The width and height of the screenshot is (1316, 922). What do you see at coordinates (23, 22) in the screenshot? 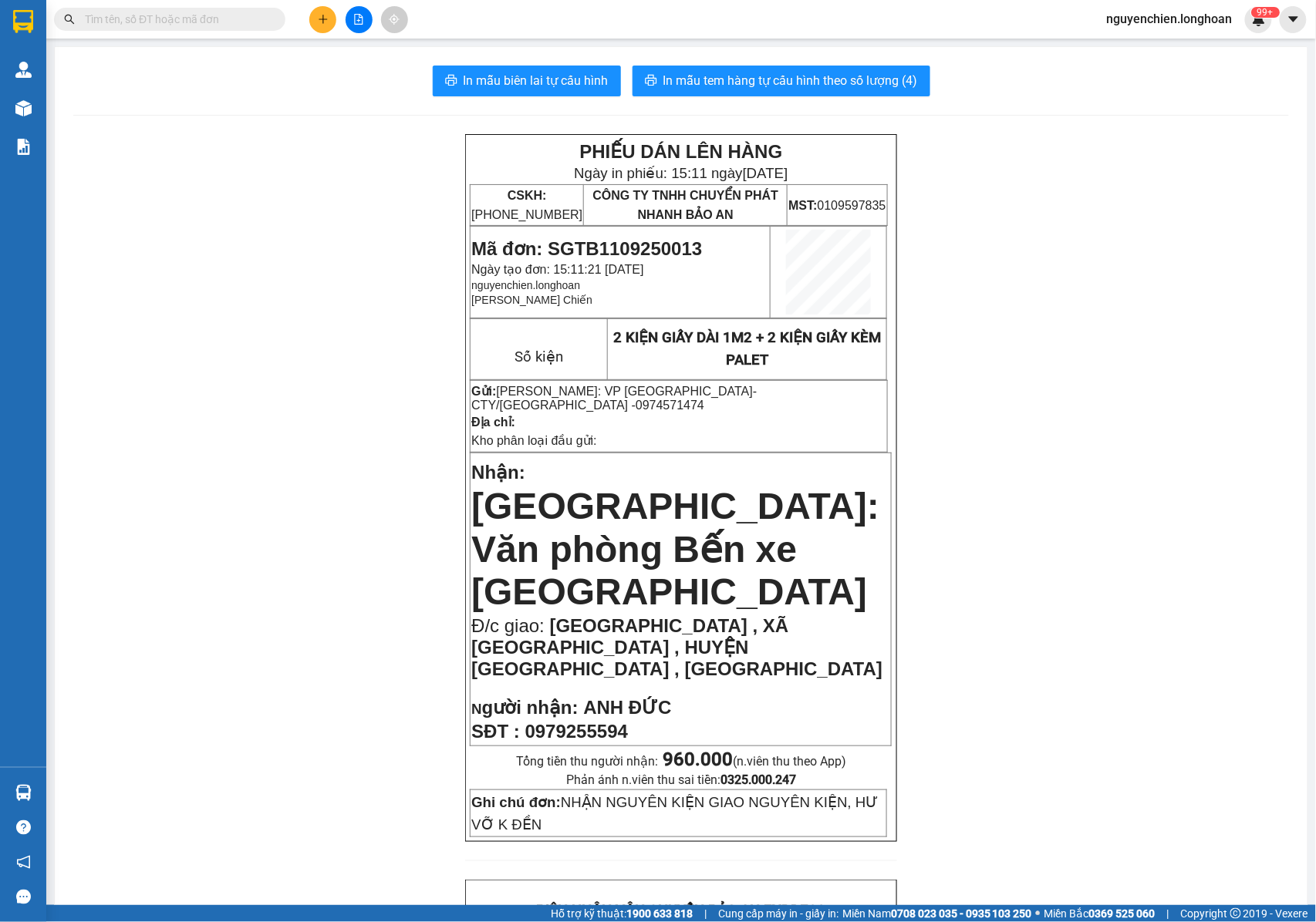
I see `img: logo-vxr` at bounding box center [23, 22].